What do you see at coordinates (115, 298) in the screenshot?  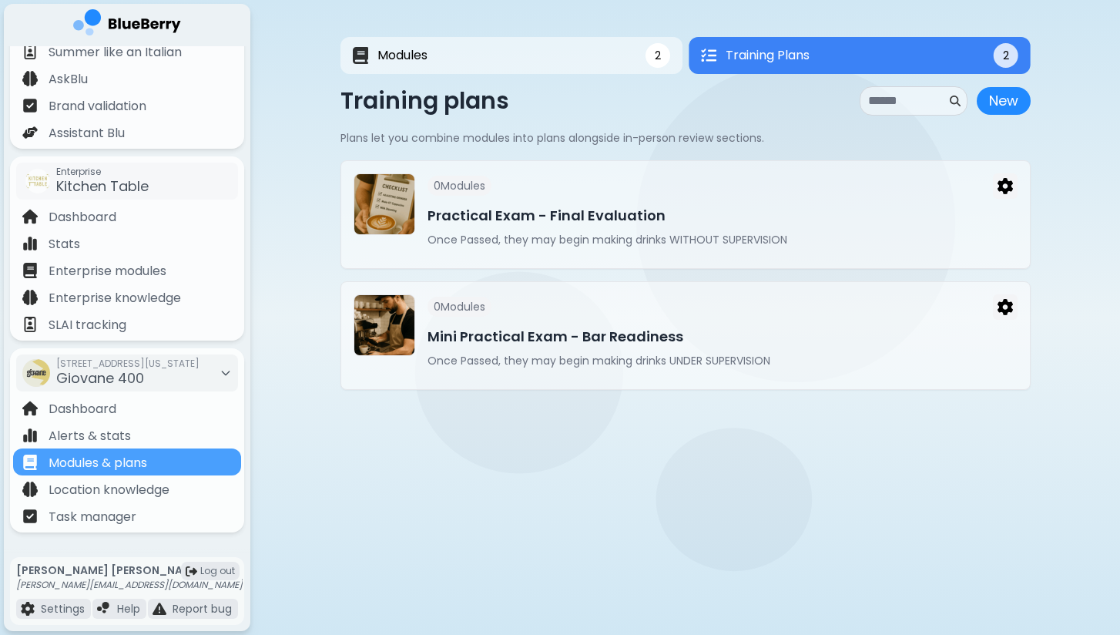 I see `p: Enterprise knowledge` at bounding box center [115, 298].